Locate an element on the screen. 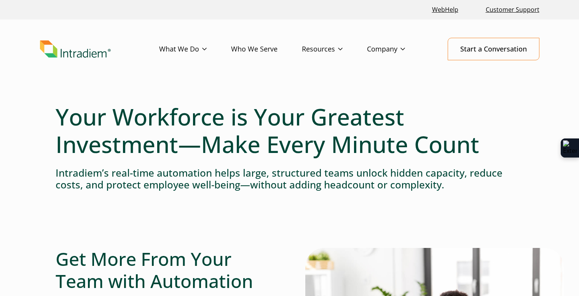 This screenshot has height=296, width=579. a: Link opens in a new window is located at coordinates (445, 10).